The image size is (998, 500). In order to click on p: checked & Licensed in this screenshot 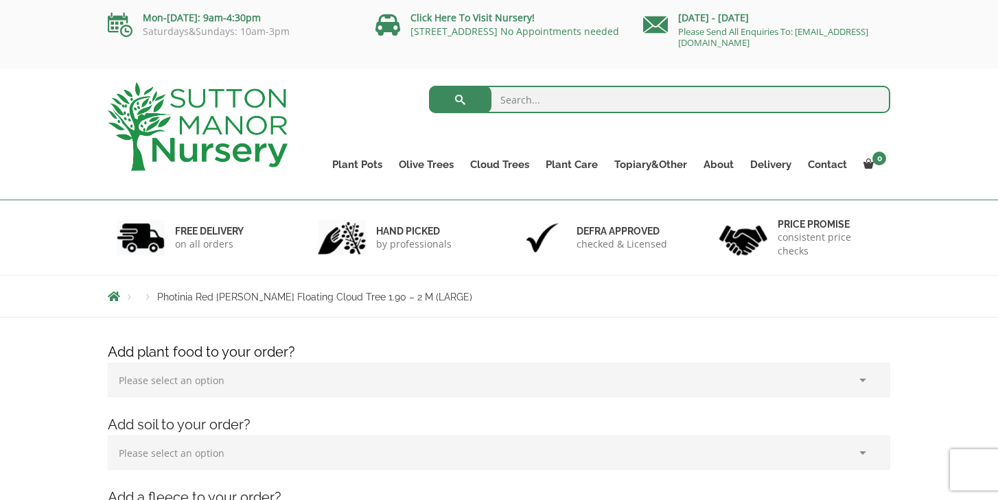, I will do `click(622, 244)`.